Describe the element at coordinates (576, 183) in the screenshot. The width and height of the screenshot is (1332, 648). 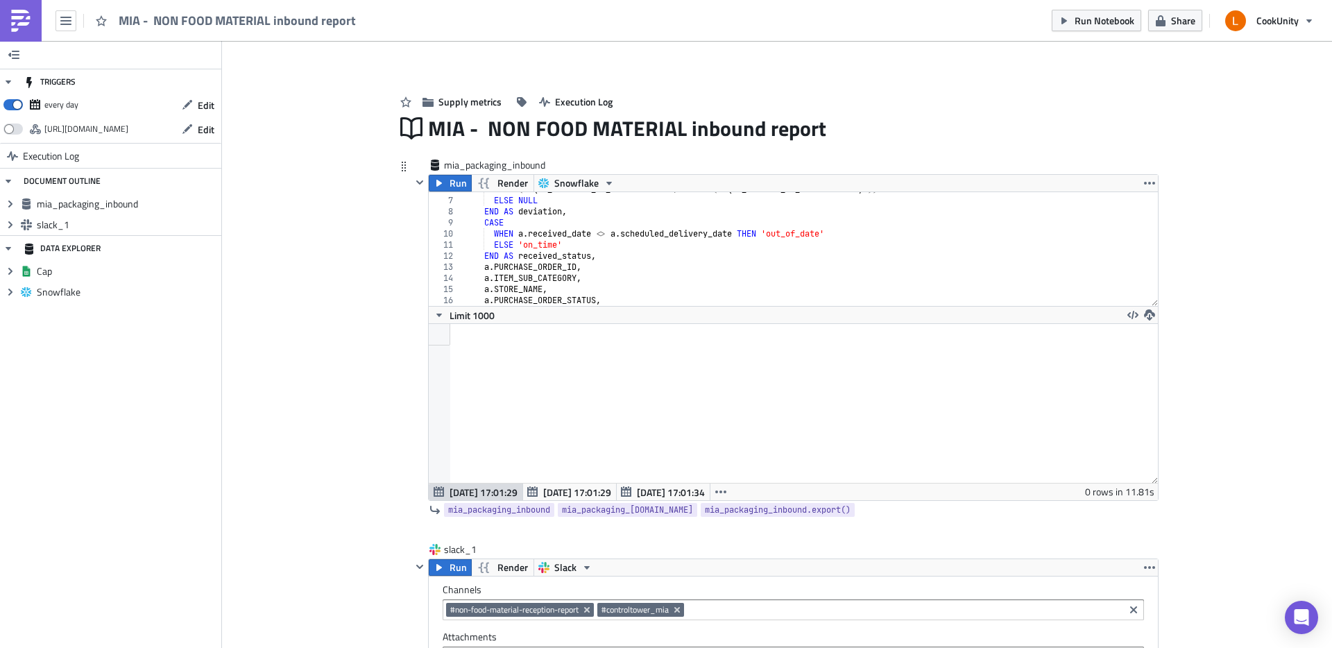
I see `button: Snowflake` at that location.